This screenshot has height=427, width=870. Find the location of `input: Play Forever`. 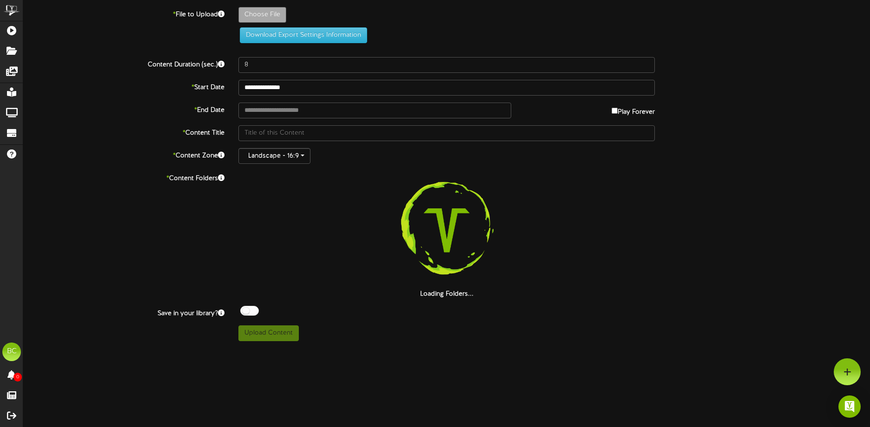

input: Play Forever is located at coordinates (614, 111).